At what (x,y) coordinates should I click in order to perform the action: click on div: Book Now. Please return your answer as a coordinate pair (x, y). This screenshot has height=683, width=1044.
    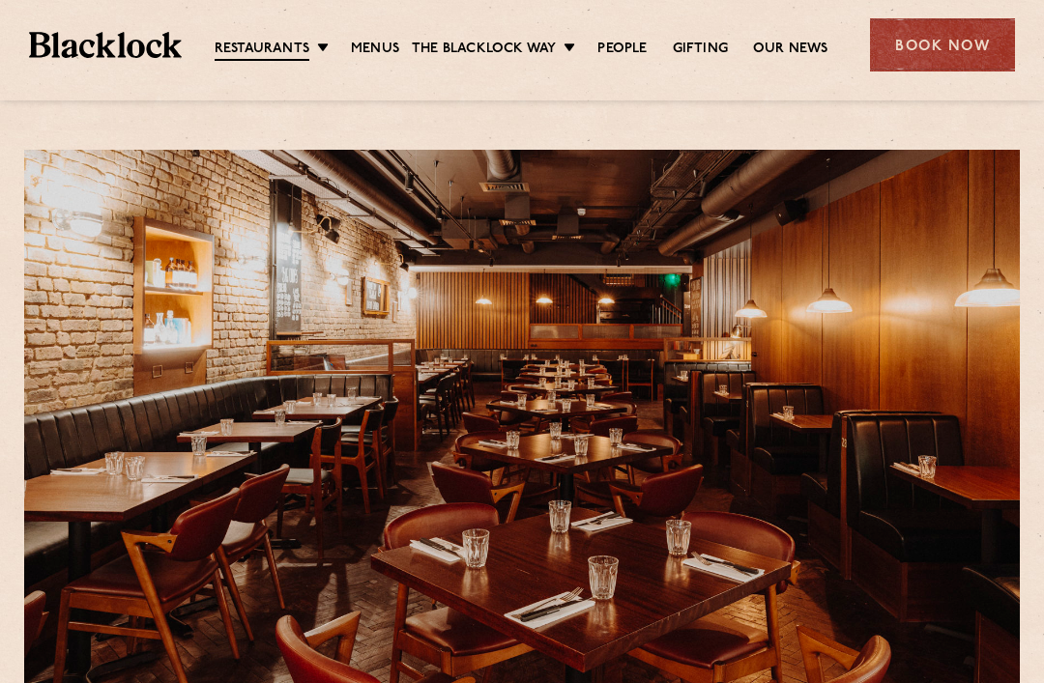
    Looking at the image, I should click on (942, 44).